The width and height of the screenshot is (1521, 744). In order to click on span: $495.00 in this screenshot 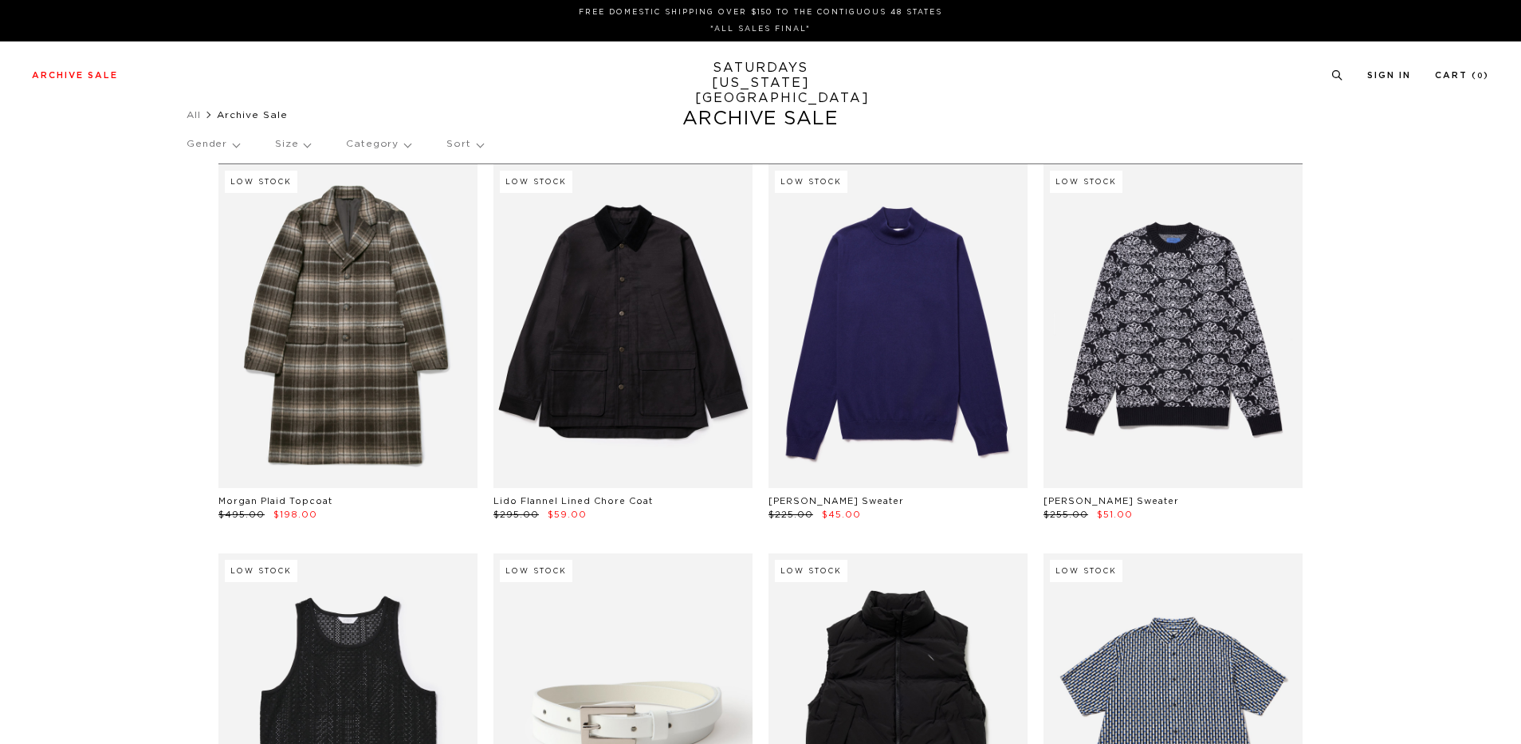, I will do `click(241, 514)`.